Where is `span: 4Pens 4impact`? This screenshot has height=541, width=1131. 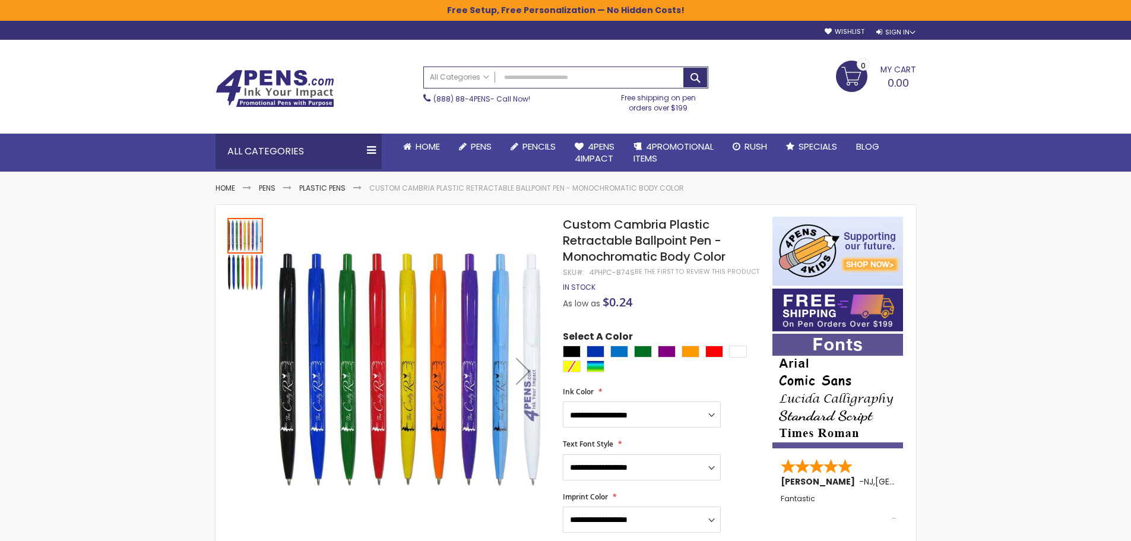 span: 4Pens 4impact is located at coordinates (594, 152).